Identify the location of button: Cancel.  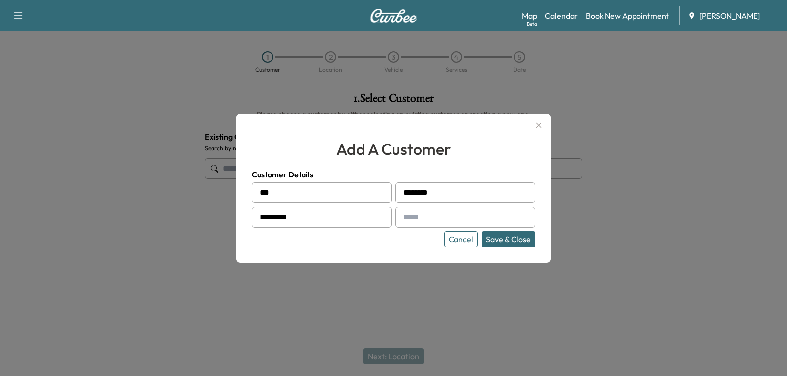
(461, 239).